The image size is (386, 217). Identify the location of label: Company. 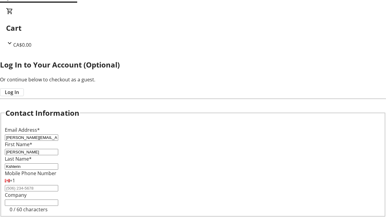
(16, 195).